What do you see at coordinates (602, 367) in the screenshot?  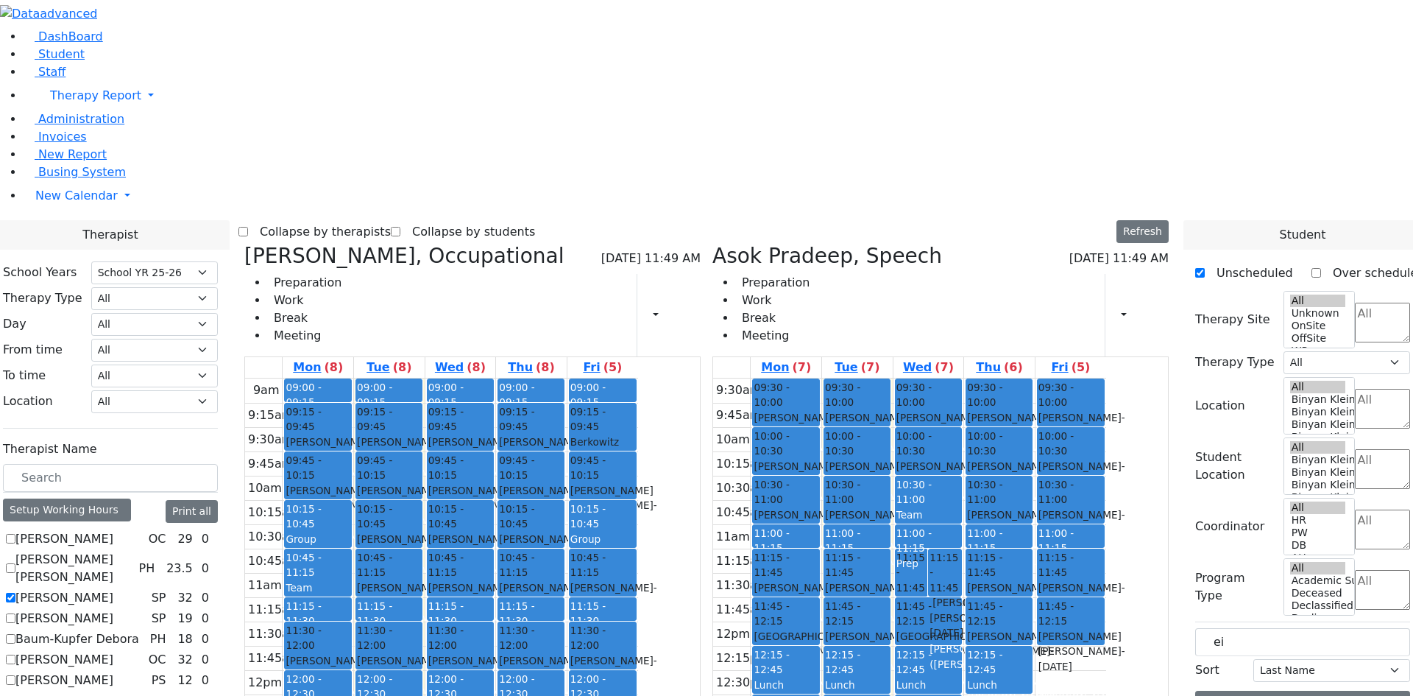 I see `a: August 29, 2025` at bounding box center [602, 367].